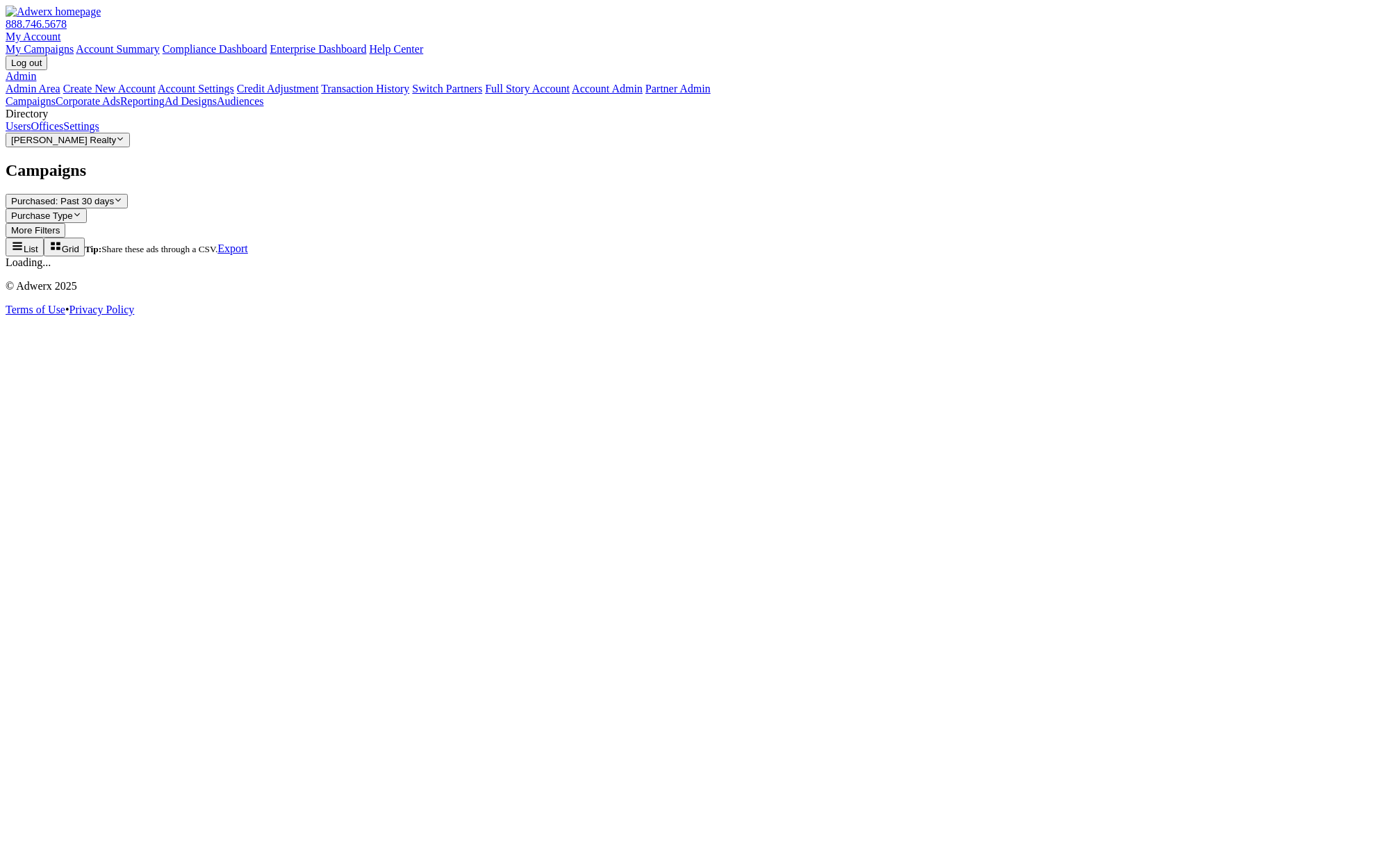 The height and width of the screenshot is (865, 1400). What do you see at coordinates (82, 126) in the screenshot?
I see `a: Settings` at bounding box center [82, 126].